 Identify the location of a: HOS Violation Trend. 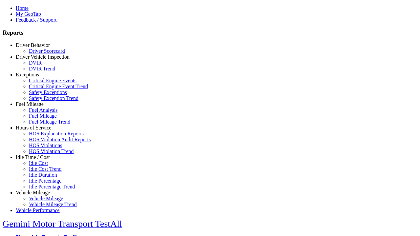
(51, 151).